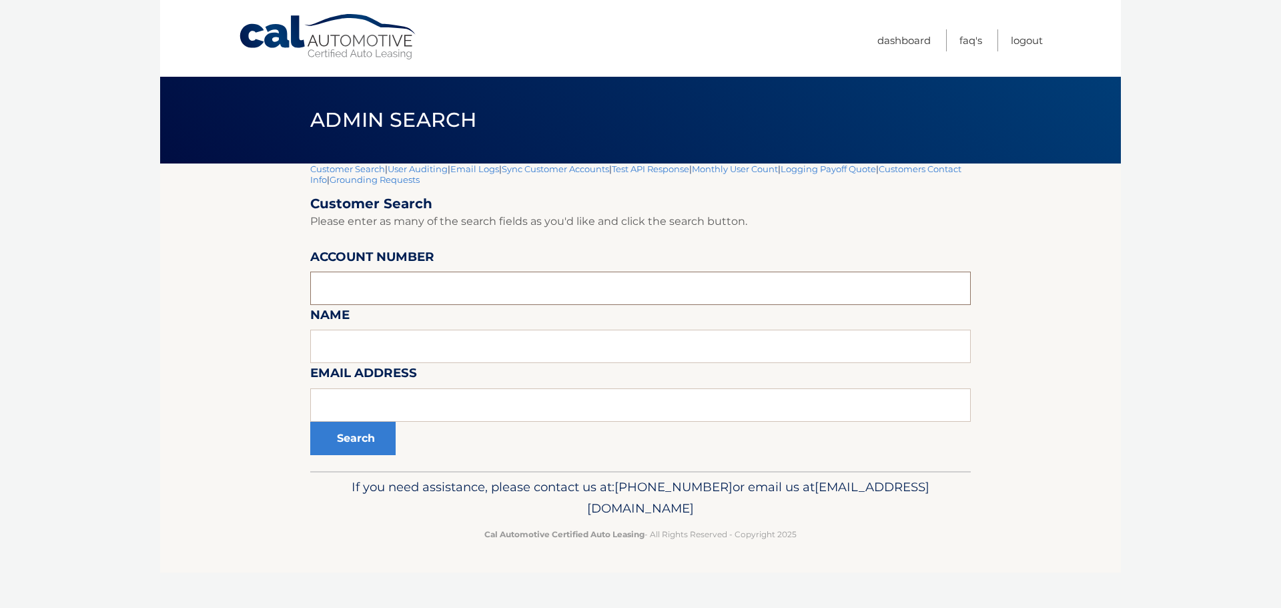 The width and height of the screenshot is (1281, 608). What do you see at coordinates (374, 179) in the screenshot?
I see `a: Grounding Requests` at bounding box center [374, 179].